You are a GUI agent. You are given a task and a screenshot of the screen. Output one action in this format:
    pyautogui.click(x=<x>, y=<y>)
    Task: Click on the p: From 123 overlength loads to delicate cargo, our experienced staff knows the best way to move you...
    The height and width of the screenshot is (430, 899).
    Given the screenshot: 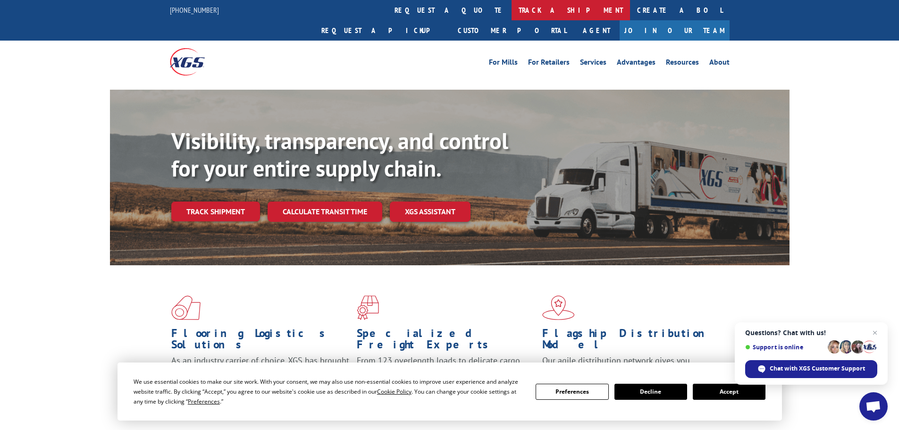 What is the action you would take?
    pyautogui.click(x=446, y=376)
    